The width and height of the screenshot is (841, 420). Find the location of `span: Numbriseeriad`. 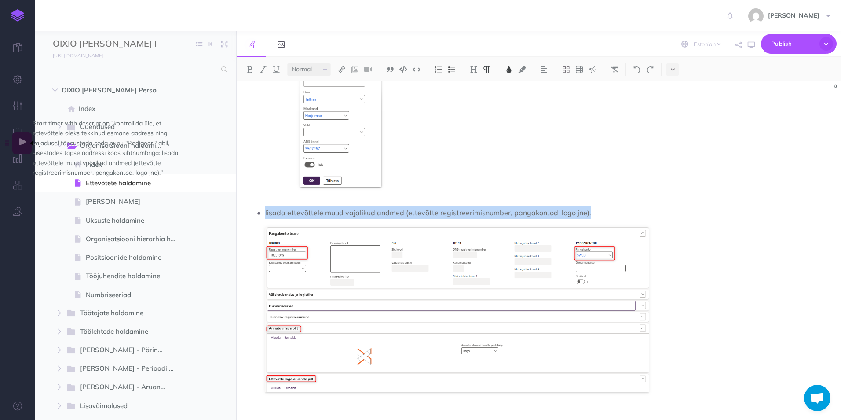

span: Numbriseeriad is located at coordinates (135, 295).